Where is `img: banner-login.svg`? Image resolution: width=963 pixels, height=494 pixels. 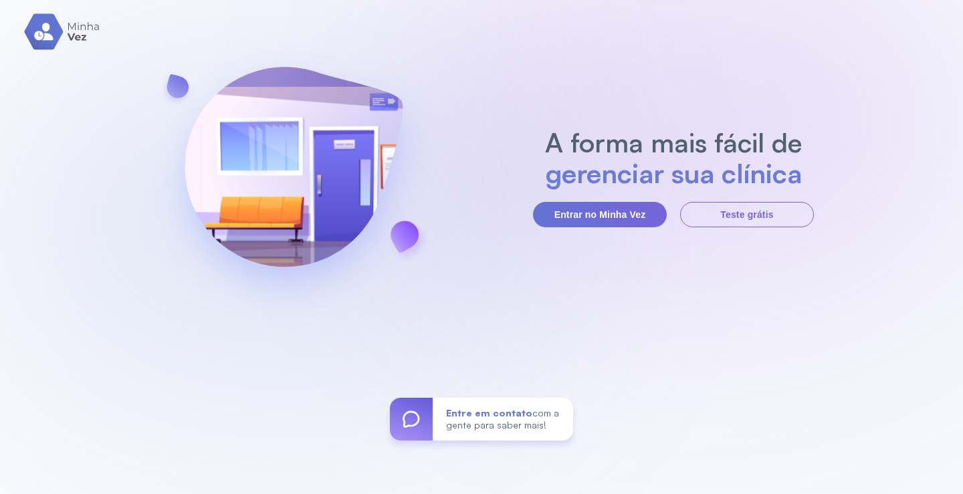
img: banner-login.svg is located at coordinates (294, 177).